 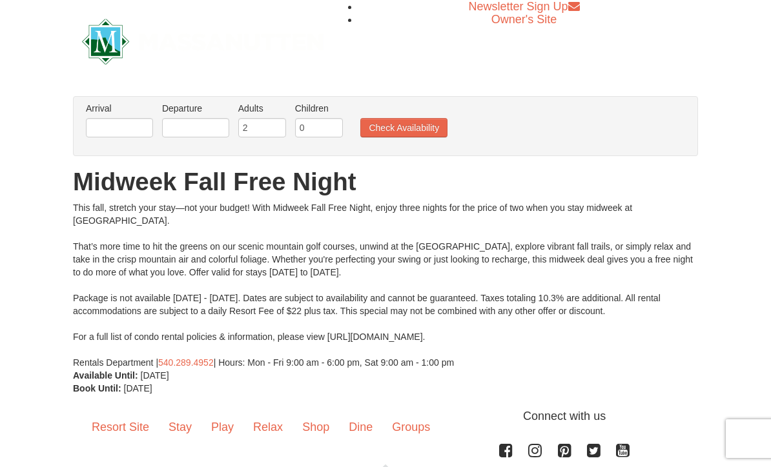 I want to click on a: Play, so click(x=222, y=428).